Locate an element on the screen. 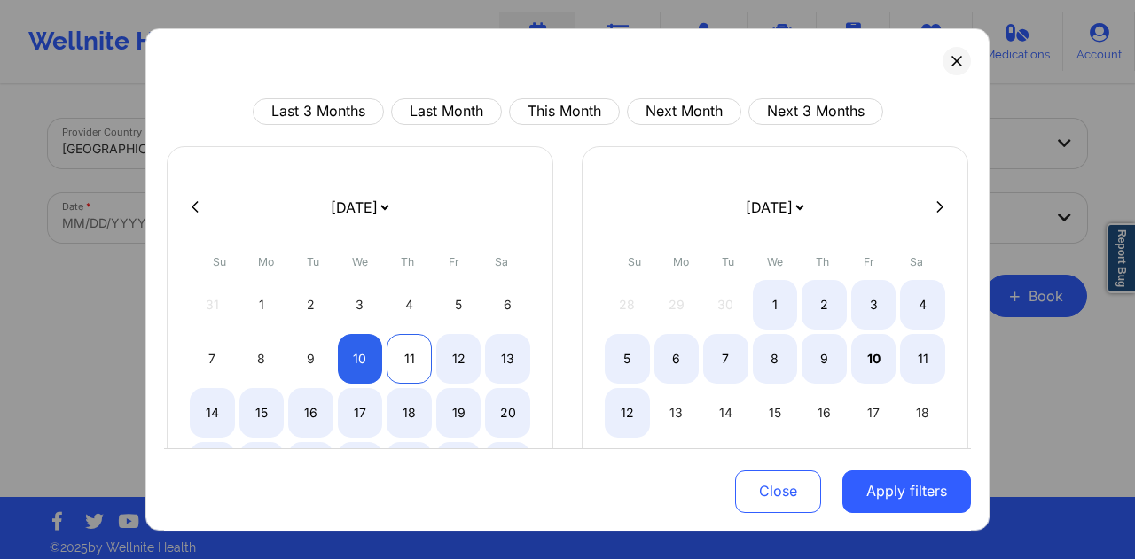  div: Mon Sep 01 2025 is located at coordinates (262, 305).